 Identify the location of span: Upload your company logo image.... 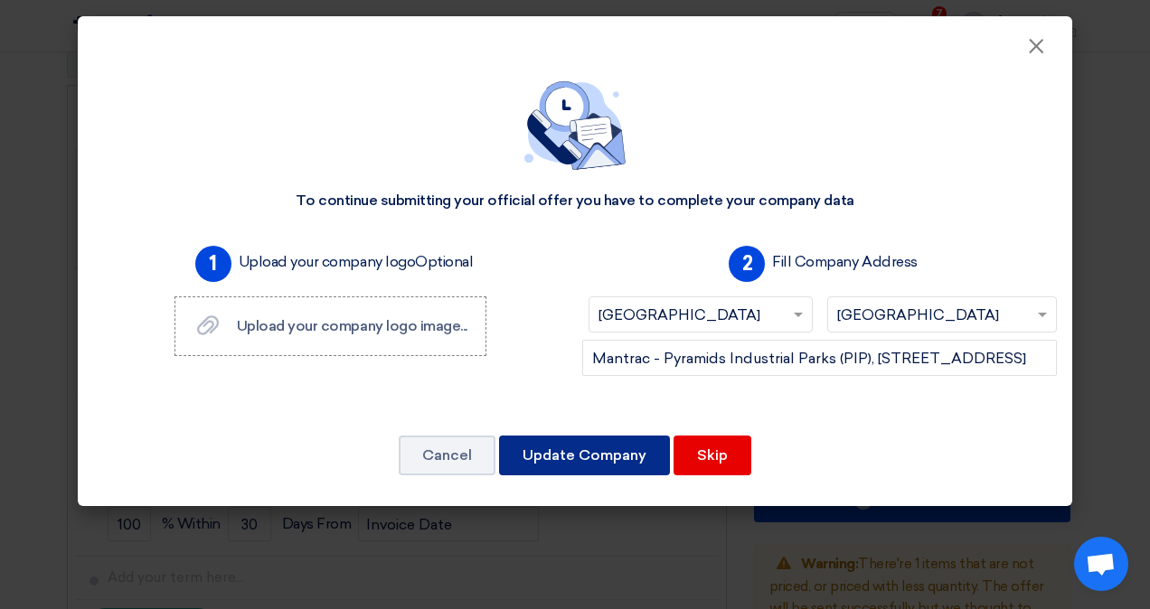
(352, 326).